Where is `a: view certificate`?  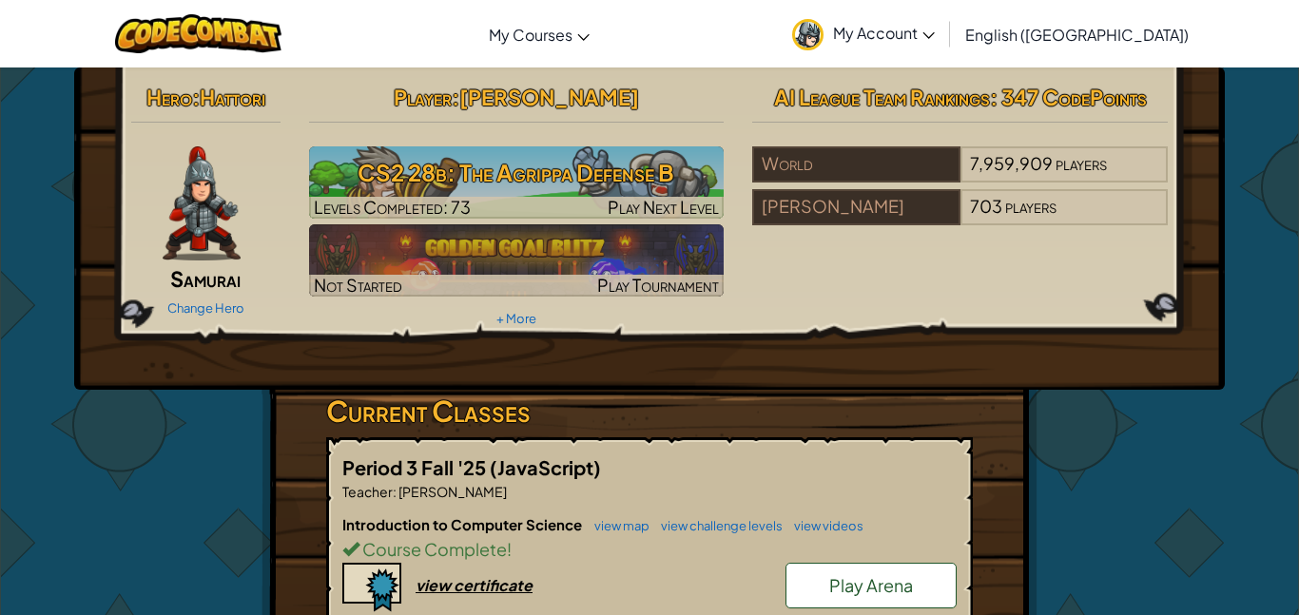 a: view certificate is located at coordinates (438, 585).